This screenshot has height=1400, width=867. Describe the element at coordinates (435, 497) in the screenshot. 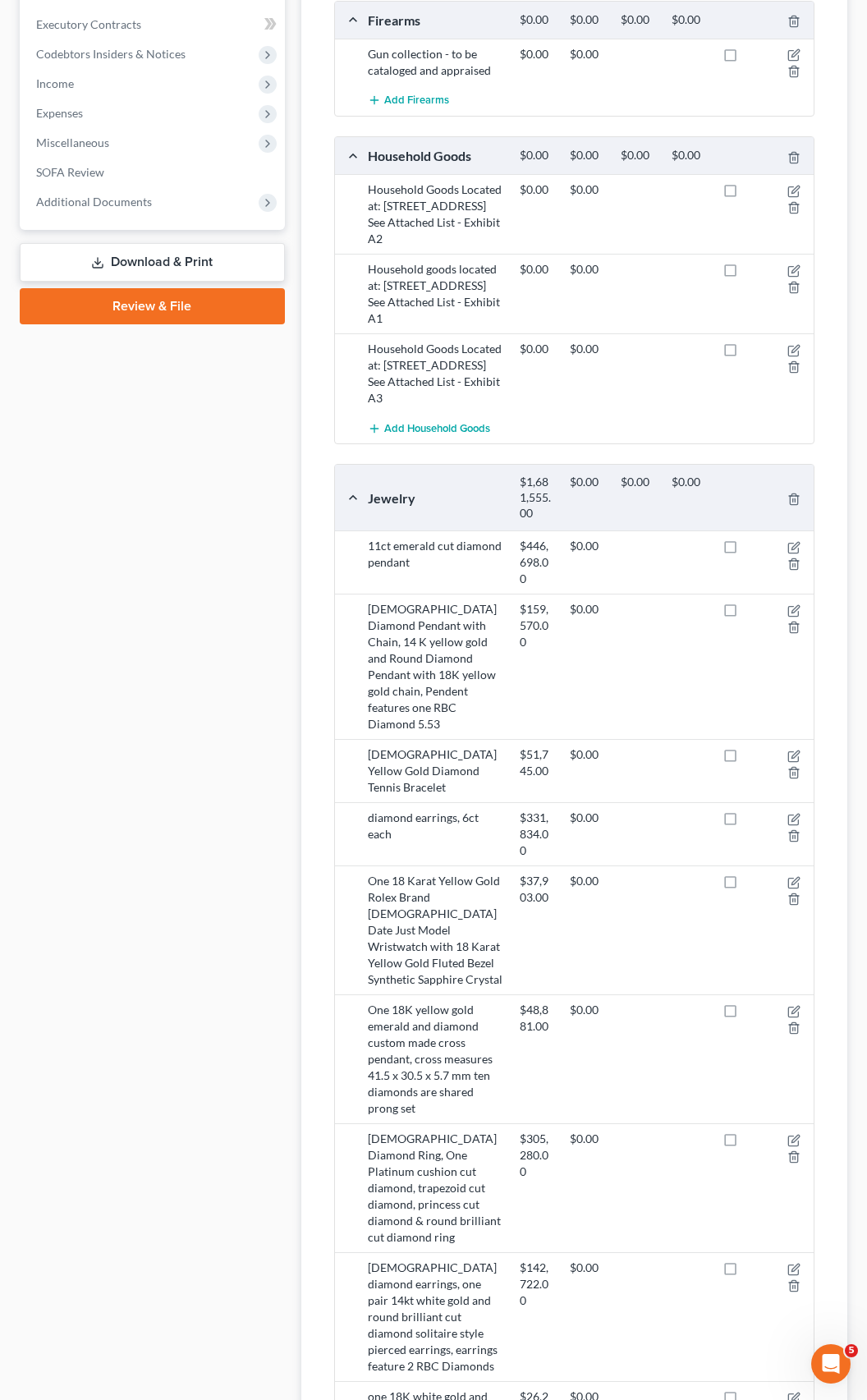

I see `div: Jewelry` at that location.